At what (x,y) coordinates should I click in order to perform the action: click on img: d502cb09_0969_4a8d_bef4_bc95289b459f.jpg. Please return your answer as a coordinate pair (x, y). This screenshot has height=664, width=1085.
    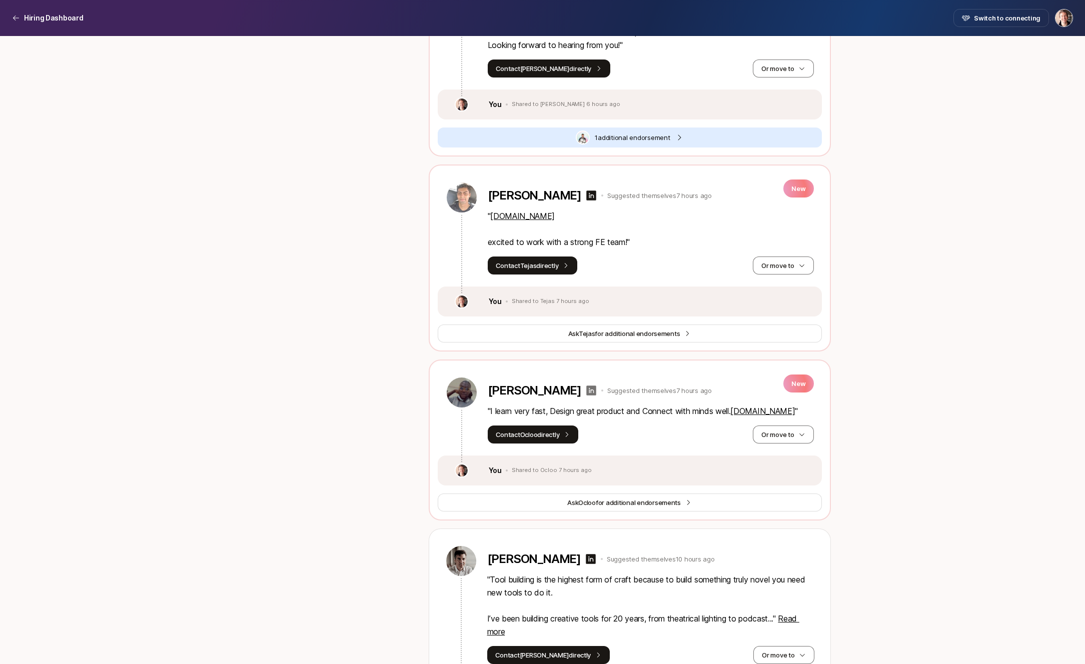
    Looking at the image, I should click on (462, 198).